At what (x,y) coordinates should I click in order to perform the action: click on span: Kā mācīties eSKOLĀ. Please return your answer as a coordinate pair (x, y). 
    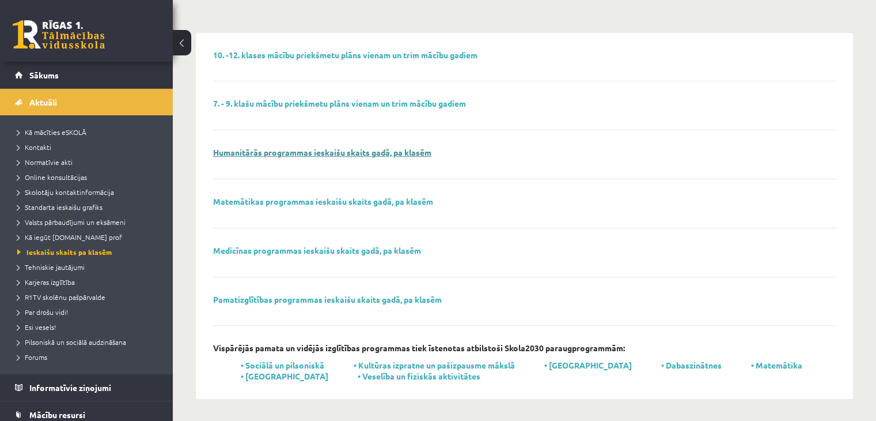
    Looking at the image, I should click on (52, 132).